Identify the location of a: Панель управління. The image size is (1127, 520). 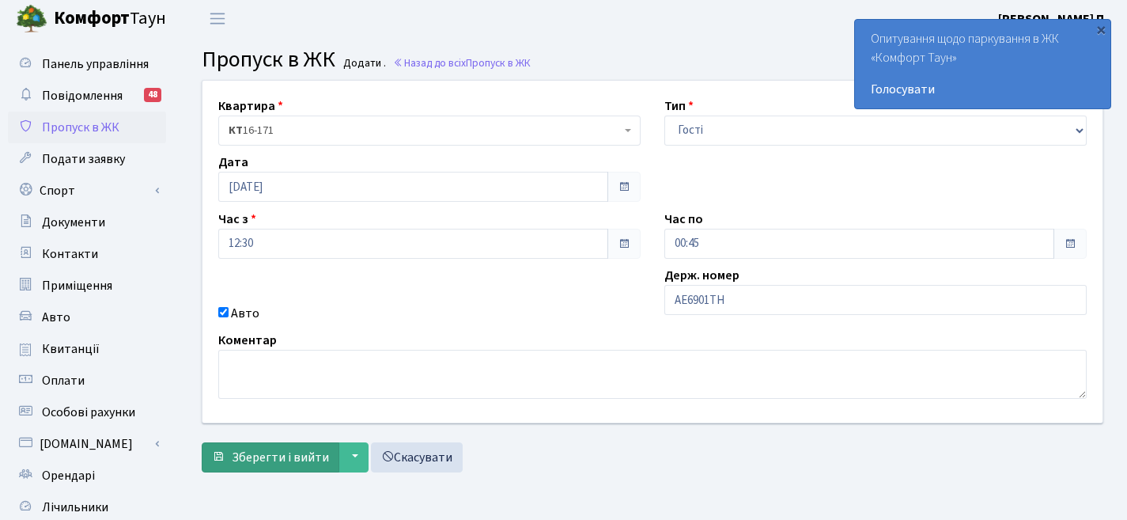
(87, 64).